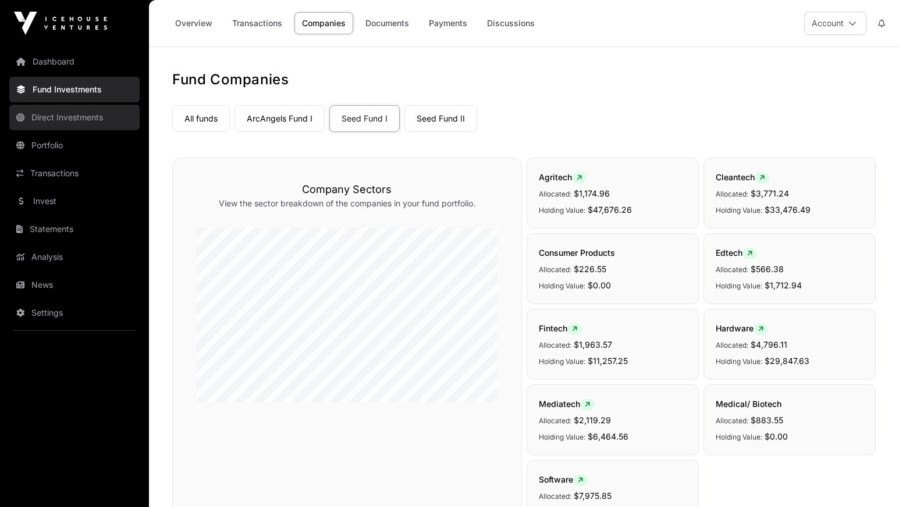 The width and height of the screenshot is (899, 507). Describe the element at coordinates (566, 404) in the screenshot. I see `span: Mediatech` at that location.